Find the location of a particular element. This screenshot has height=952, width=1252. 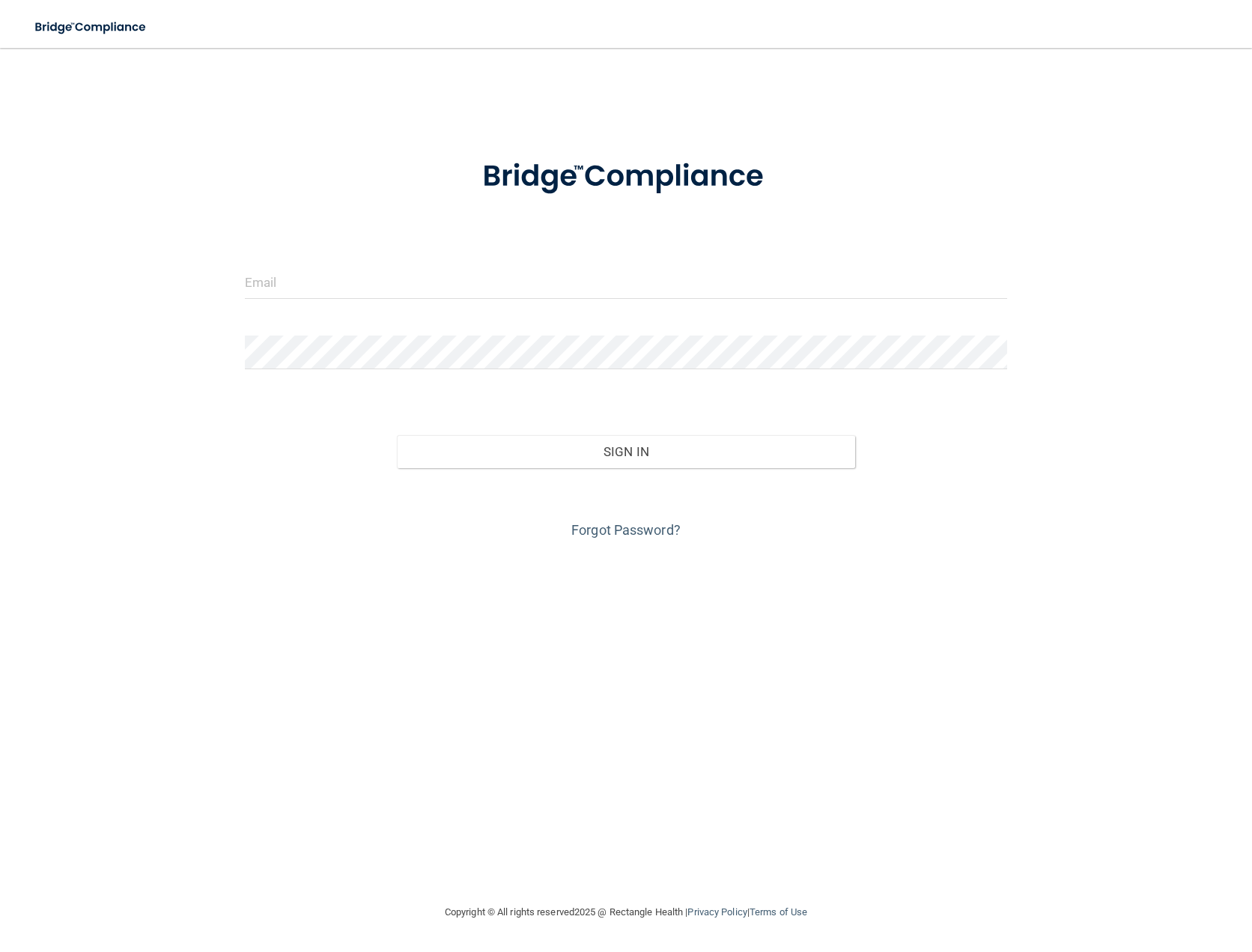

a: Privacy Policy is located at coordinates (717, 912).